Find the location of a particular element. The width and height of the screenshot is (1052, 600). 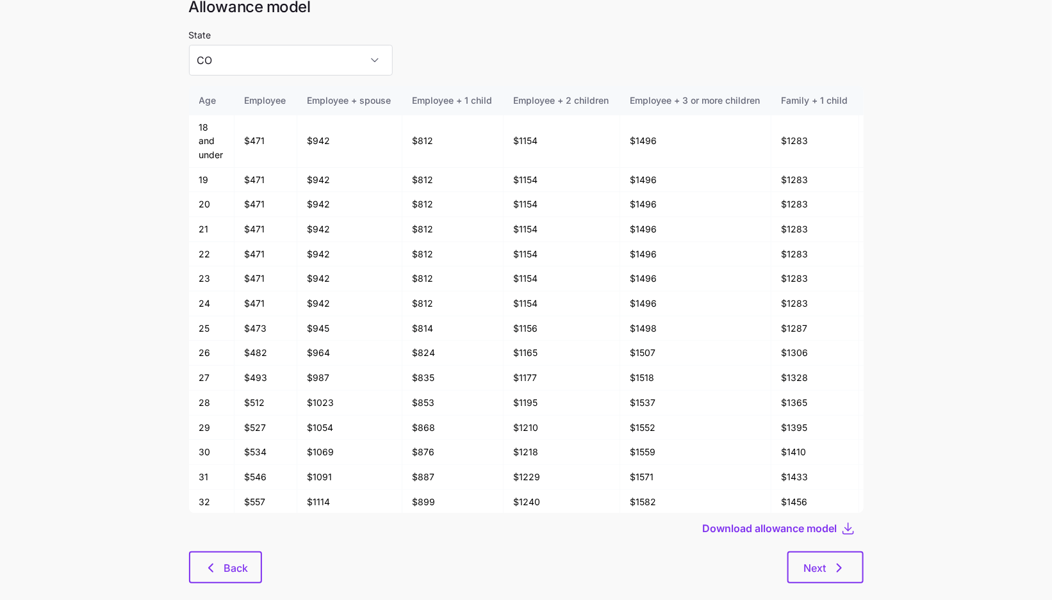

td: 30 is located at coordinates (211, 452).